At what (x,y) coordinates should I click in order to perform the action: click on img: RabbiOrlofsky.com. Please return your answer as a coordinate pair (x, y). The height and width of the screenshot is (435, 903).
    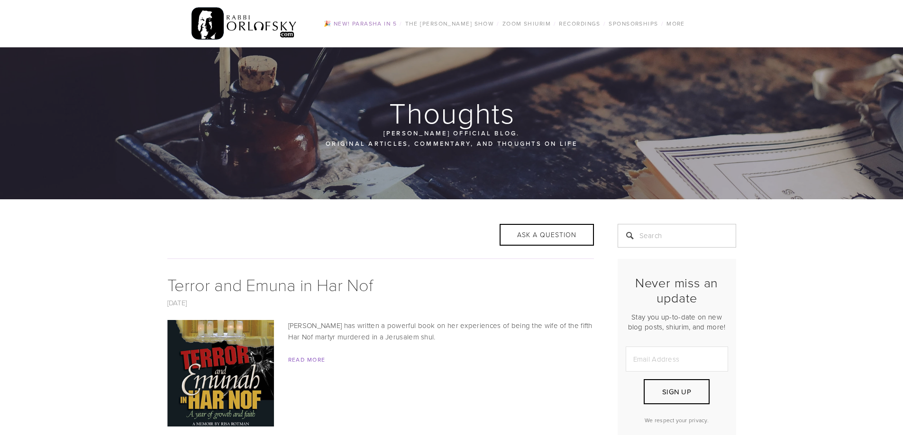
    Looking at the image, I should click on (244, 24).